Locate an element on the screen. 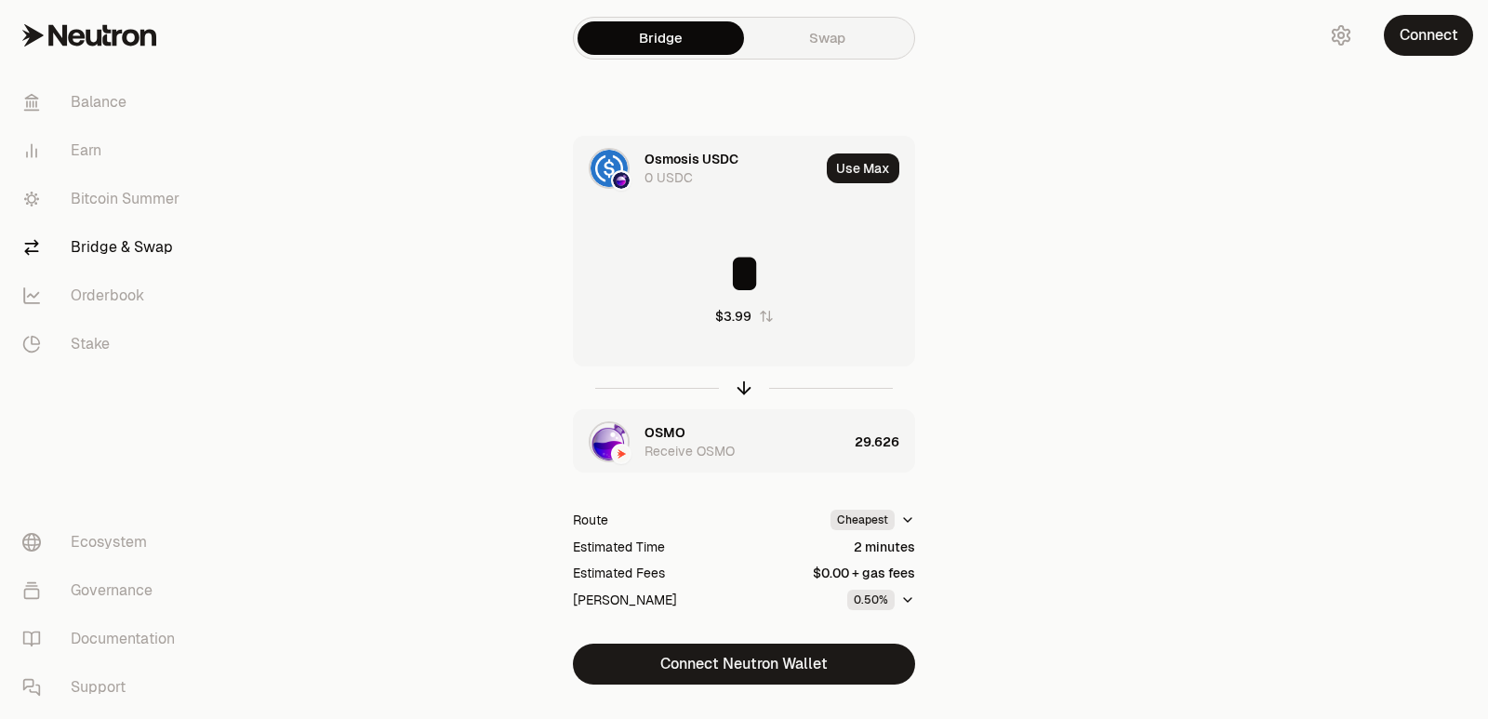 This screenshot has height=719, width=1488. a: Stake is located at coordinates (104, 344).